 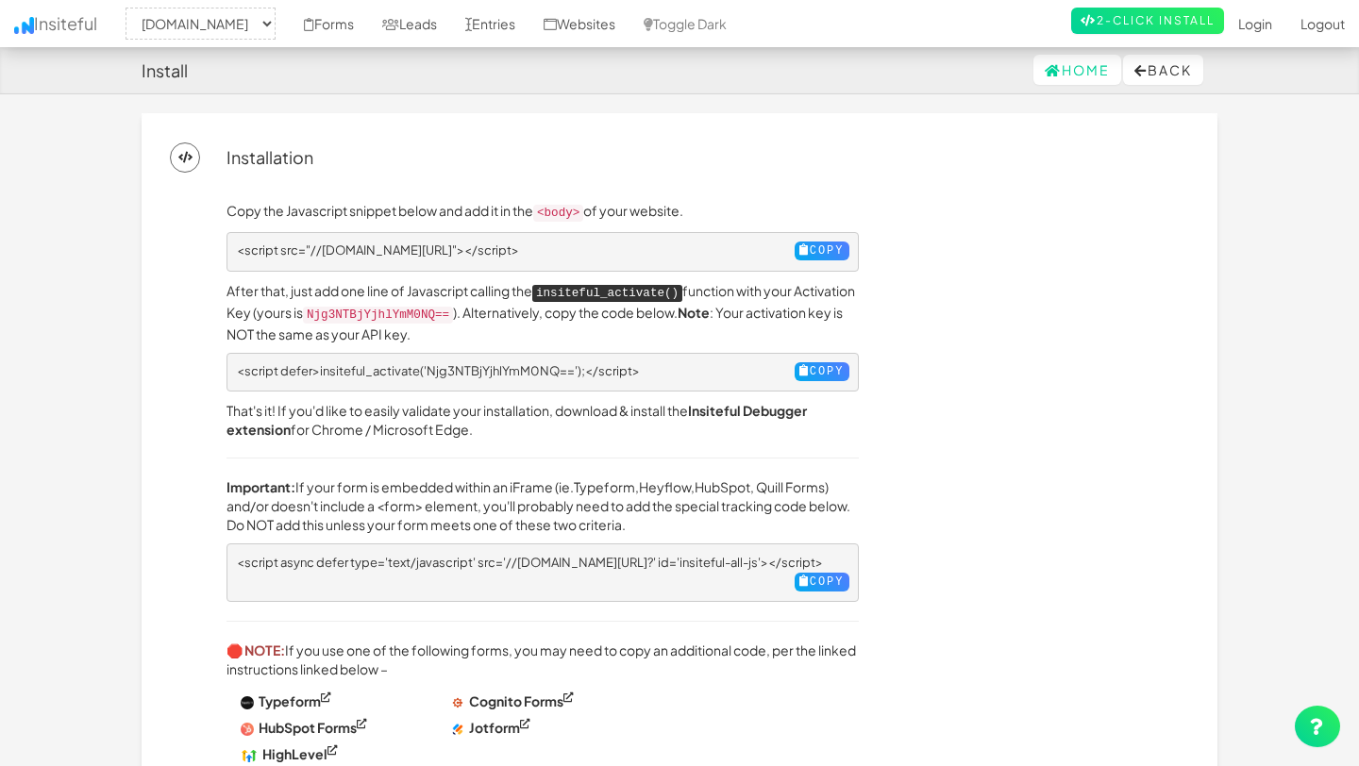 I want to click on button: Back, so click(x=1162, y=70).